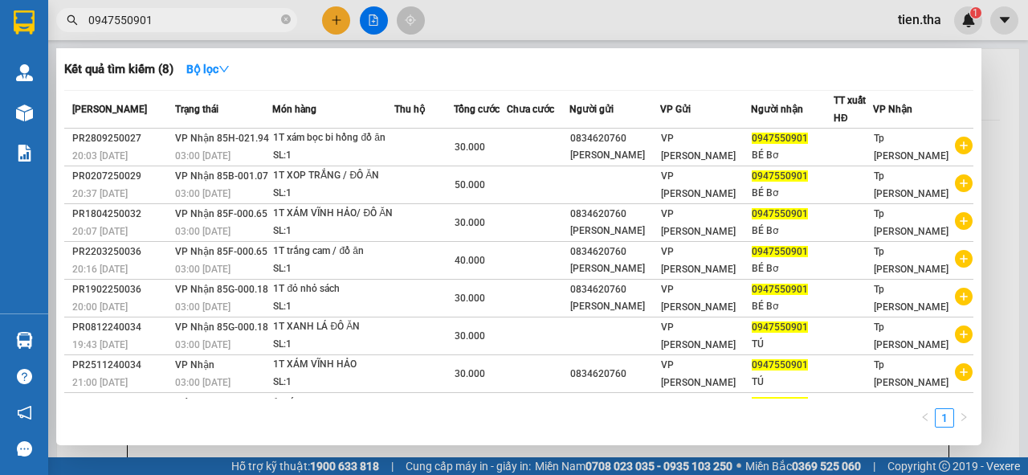 The height and width of the screenshot is (475, 1028). What do you see at coordinates (333, 327) in the screenshot?
I see `div: 1T XANH LÁ ĐÔ ĂN` at bounding box center [333, 327].